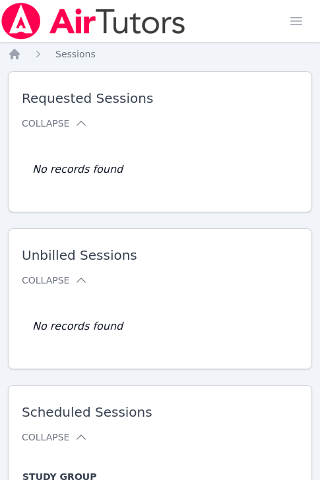  I want to click on nav: Breadcrumb, so click(159, 54).